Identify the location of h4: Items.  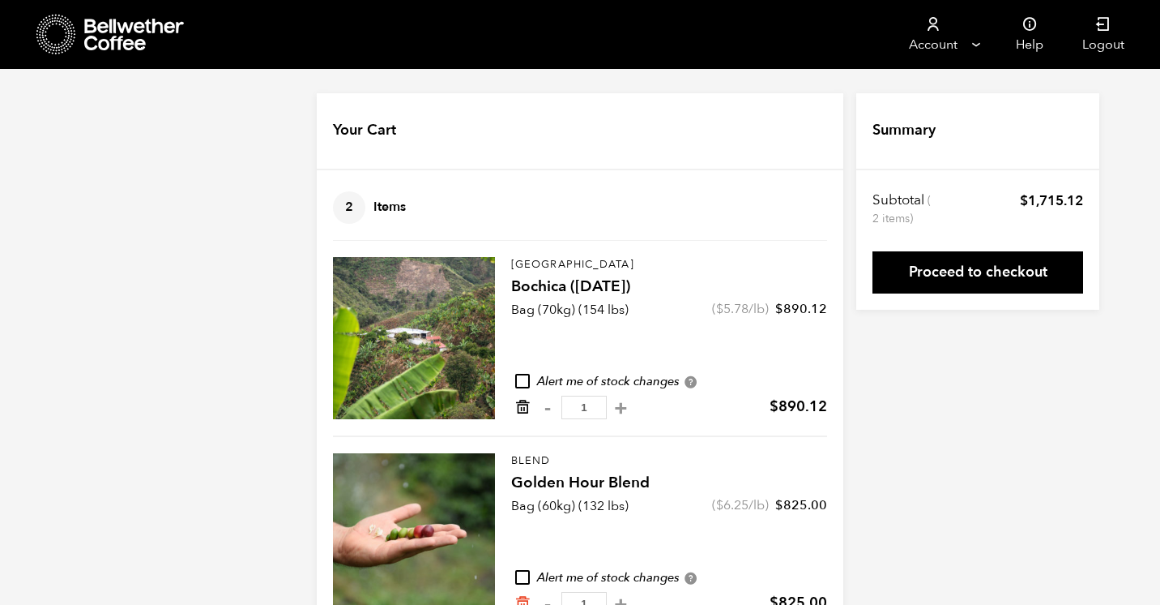
(370, 207).